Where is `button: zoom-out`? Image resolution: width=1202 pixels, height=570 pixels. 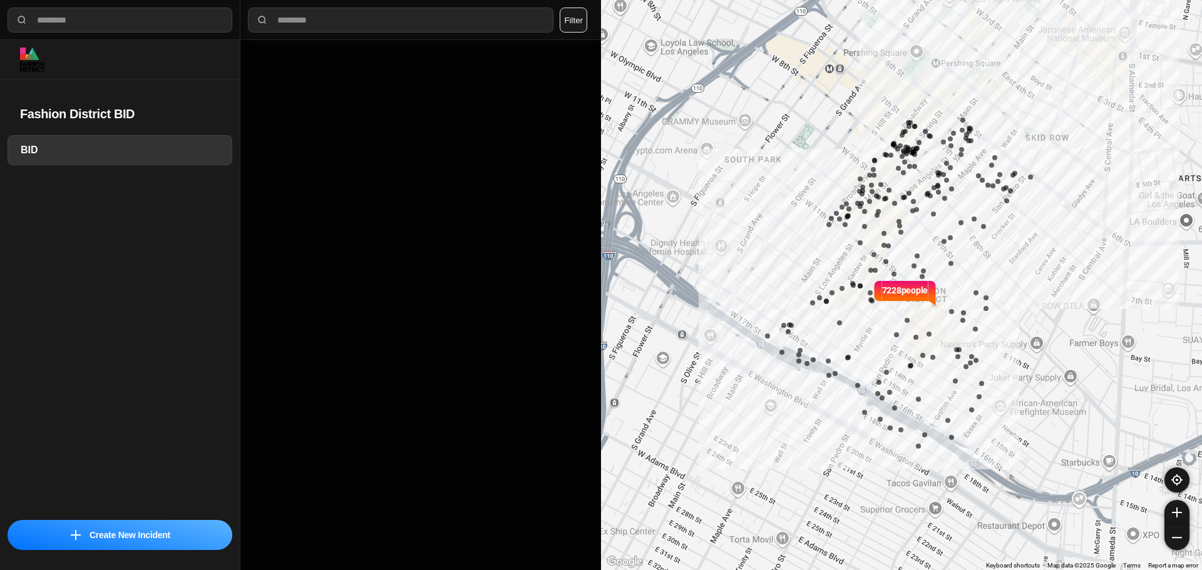
button: zoom-out is located at coordinates (1177, 538).